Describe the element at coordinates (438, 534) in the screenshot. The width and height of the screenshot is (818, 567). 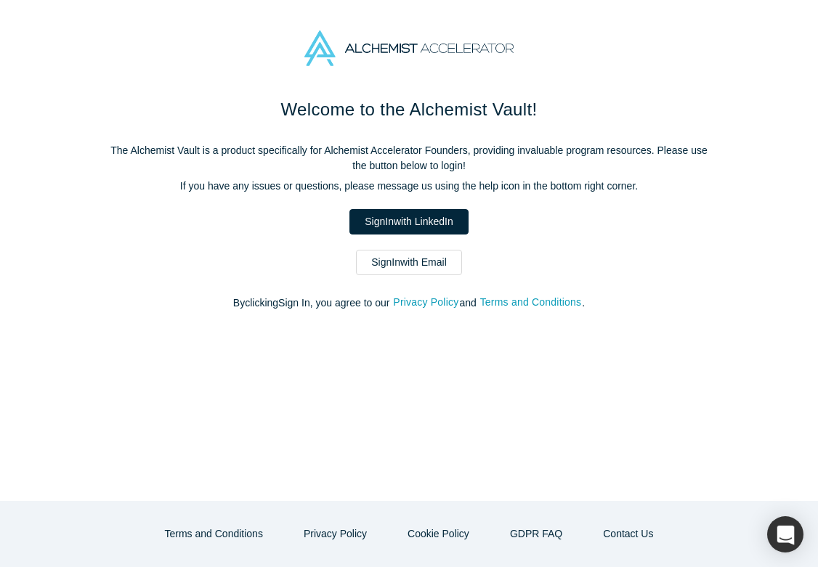
I see `button: Cookie Policy` at that location.